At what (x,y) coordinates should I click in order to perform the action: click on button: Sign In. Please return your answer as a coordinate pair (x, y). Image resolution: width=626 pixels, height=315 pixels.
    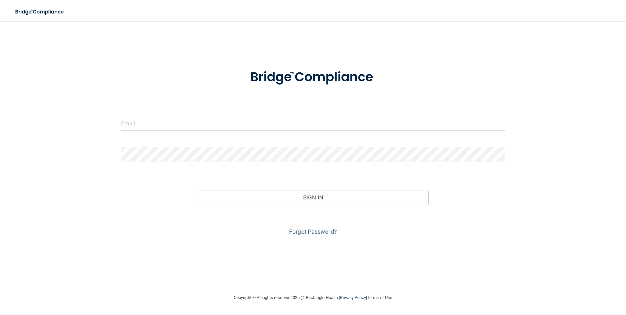
    Looking at the image, I should click on (313, 197).